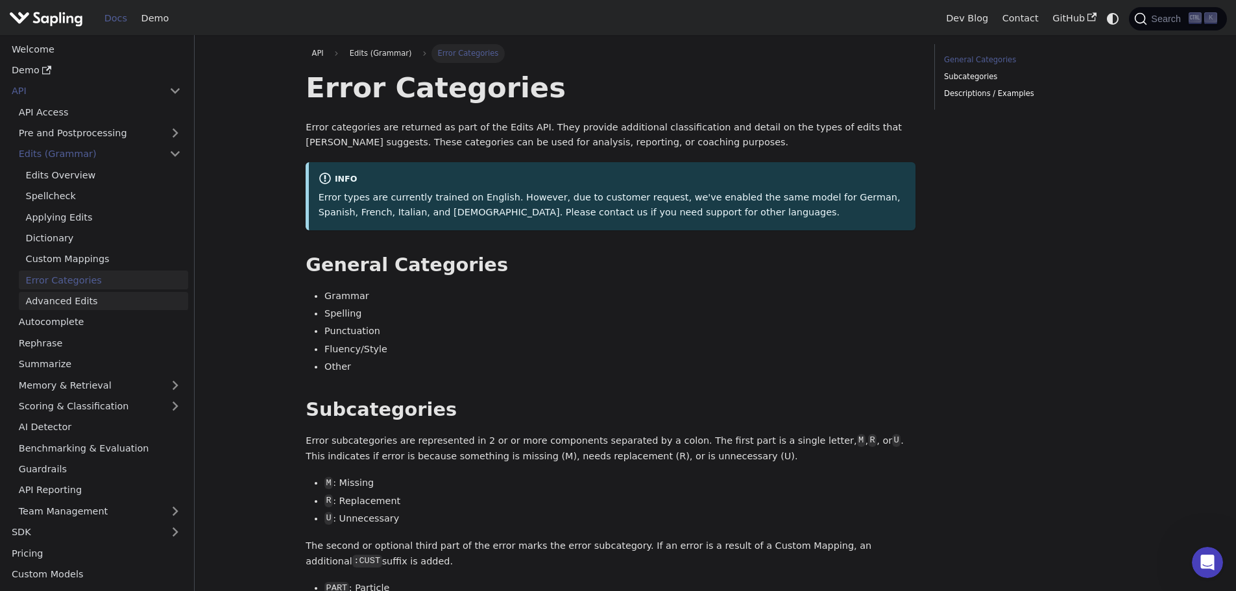 Image resolution: width=1236 pixels, height=591 pixels. I want to click on a: Dev Blog, so click(967, 18).